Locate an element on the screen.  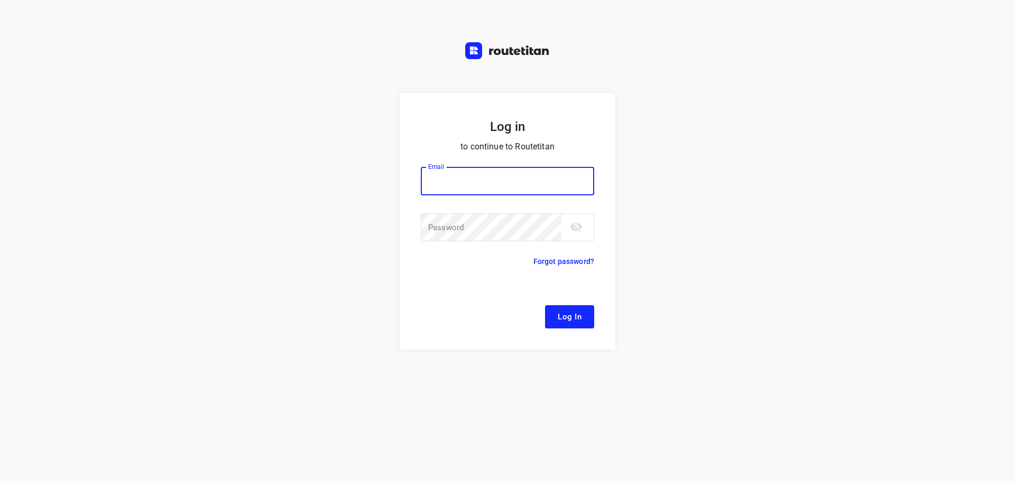
span: Log In is located at coordinates (569, 317).